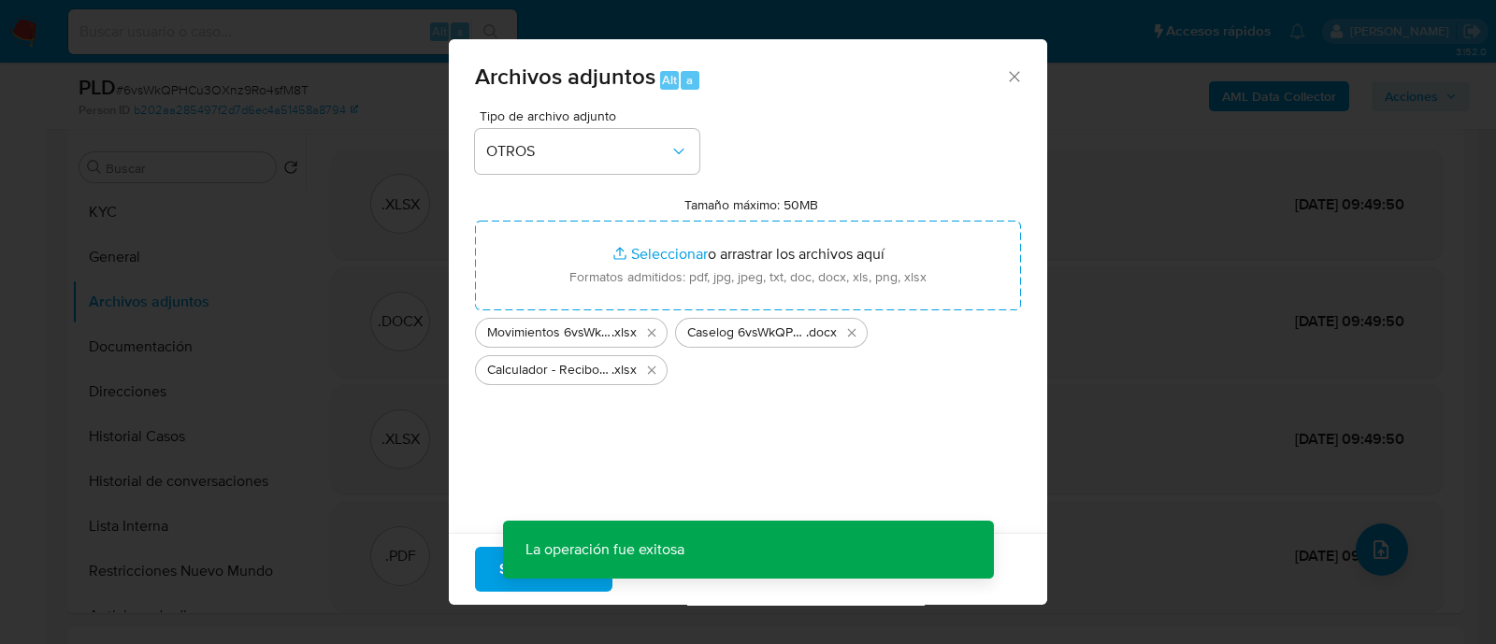 This screenshot has width=1496, height=644. Describe the element at coordinates (746, 333) in the screenshot. I see `span: Caselog 6vsWkQPHCu3OXnz9Ro4sfM8T_2025_07_17_19_52_30` at that location.